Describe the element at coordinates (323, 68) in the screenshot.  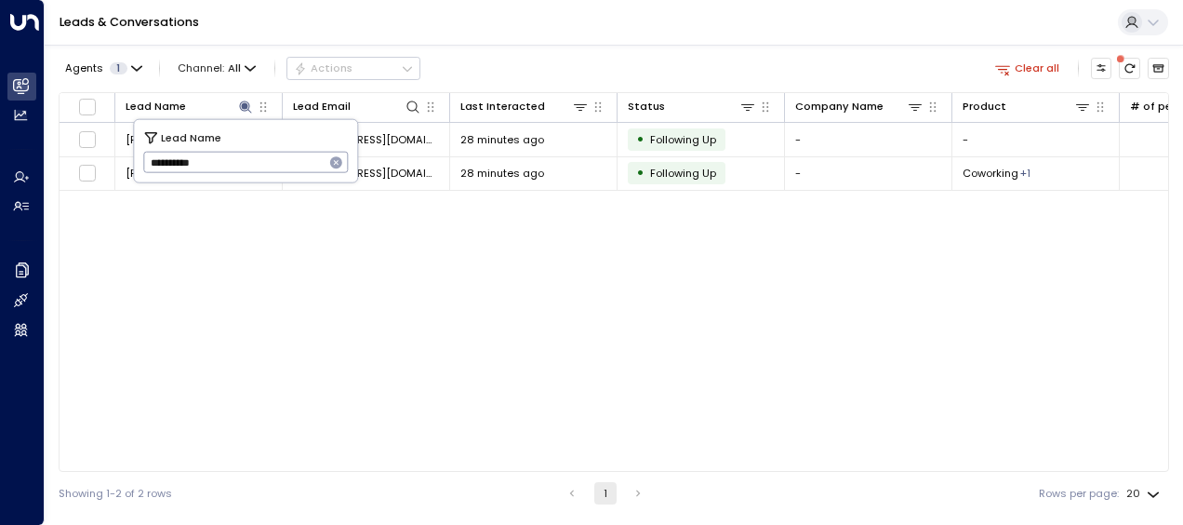
I see `div: Actions` at that location.